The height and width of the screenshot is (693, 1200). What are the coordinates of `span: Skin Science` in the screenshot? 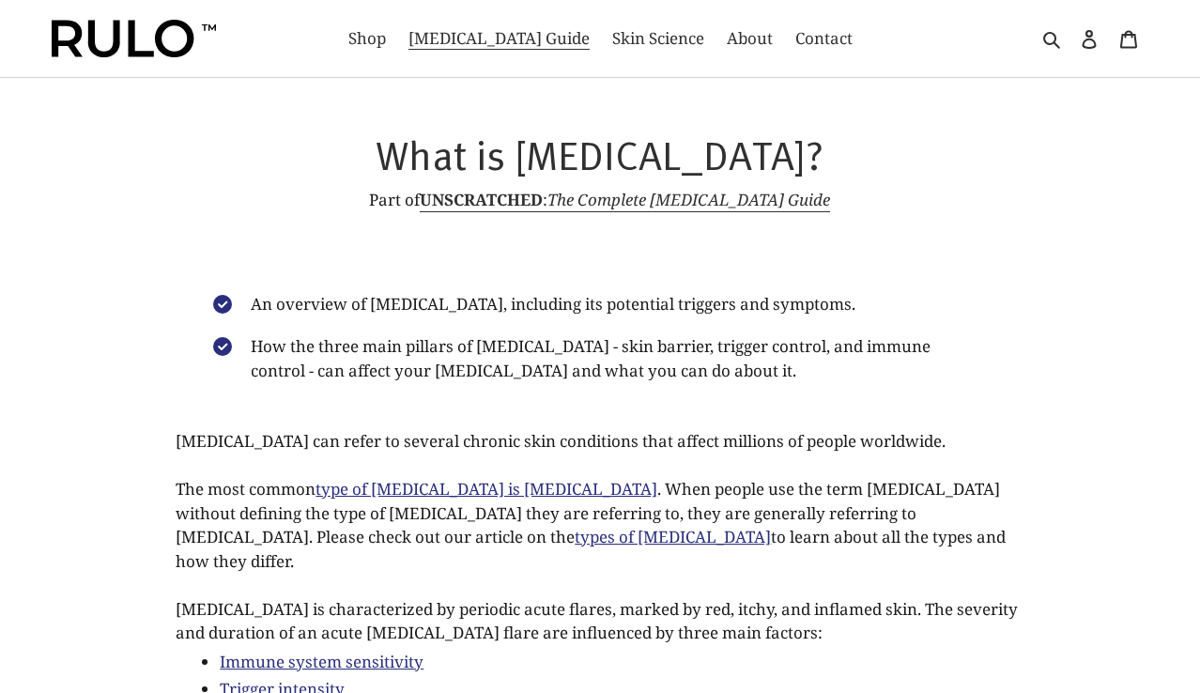 It's located at (658, 38).